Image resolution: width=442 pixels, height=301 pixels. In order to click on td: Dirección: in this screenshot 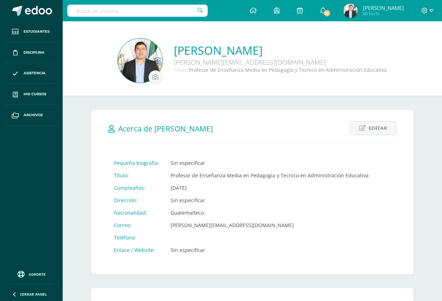, I will do `click(136, 200)`.